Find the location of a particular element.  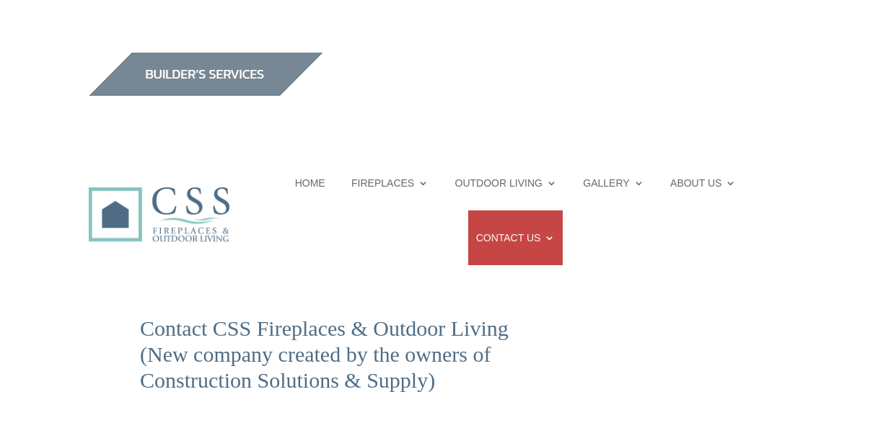

a: OUTDOOR LIVING is located at coordinates (506, 183).